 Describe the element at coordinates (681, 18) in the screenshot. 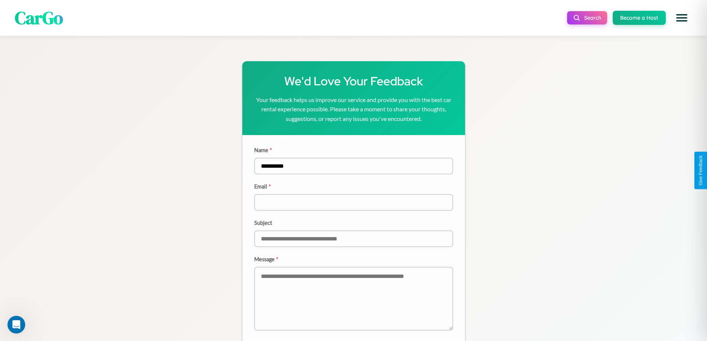

I see `button: Open menu` at that location.